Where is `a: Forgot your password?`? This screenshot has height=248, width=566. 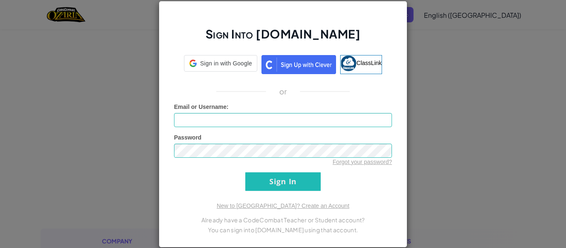
a: Forgot your password? is located at coordinates (362, 162).